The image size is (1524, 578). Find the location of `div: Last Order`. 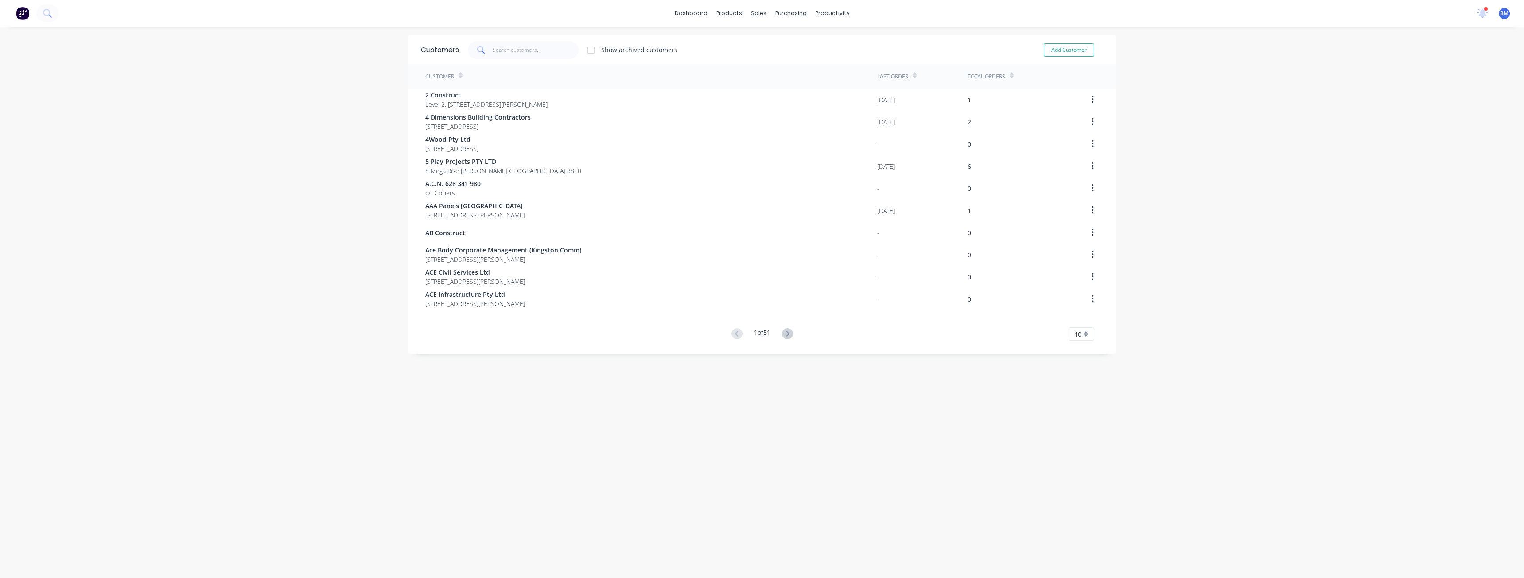

div: Last Order is located at coordinates (893, 77).